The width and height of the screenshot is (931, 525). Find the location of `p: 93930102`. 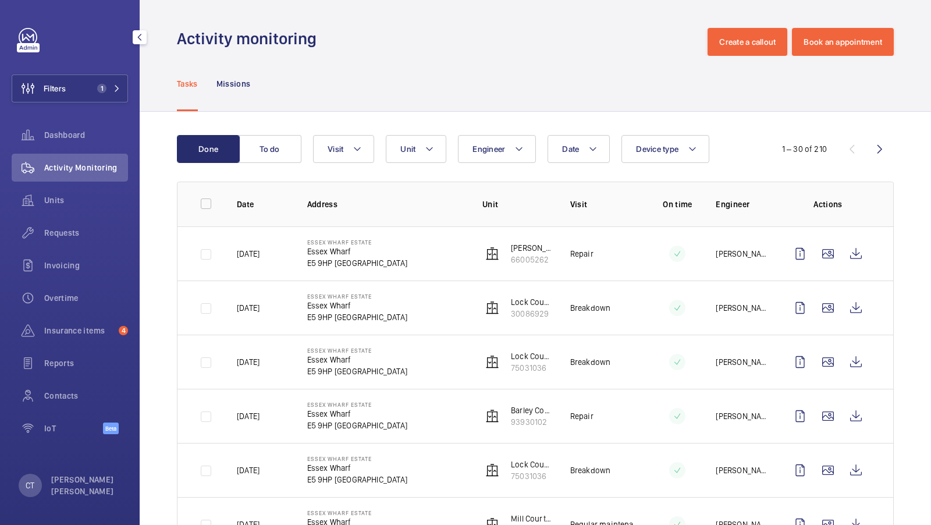

p: 93930102 is located at coordinates (531, 422).